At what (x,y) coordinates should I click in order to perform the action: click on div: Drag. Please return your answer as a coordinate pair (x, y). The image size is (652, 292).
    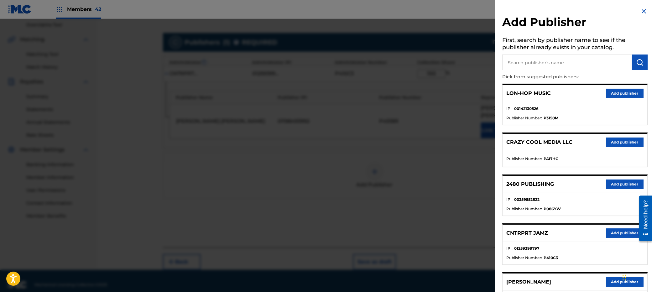
    Looking at the image, I should click on (625, 278).